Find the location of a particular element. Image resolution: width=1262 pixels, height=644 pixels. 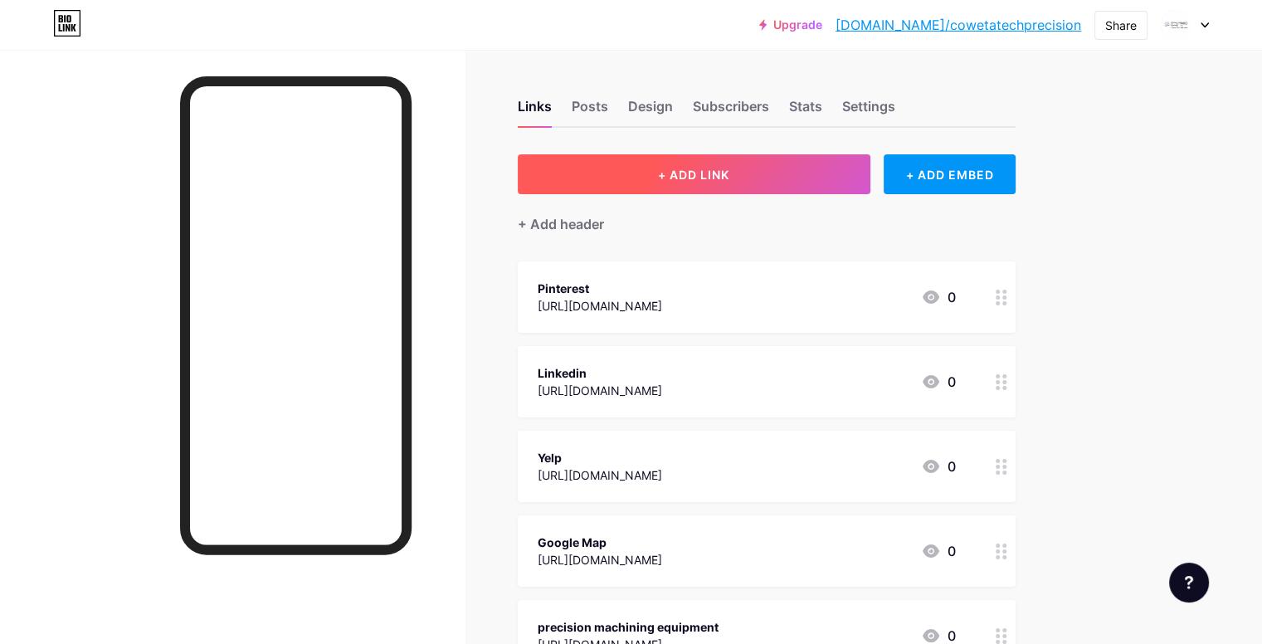

div: Pinterest is located at coordinates (600, 288).